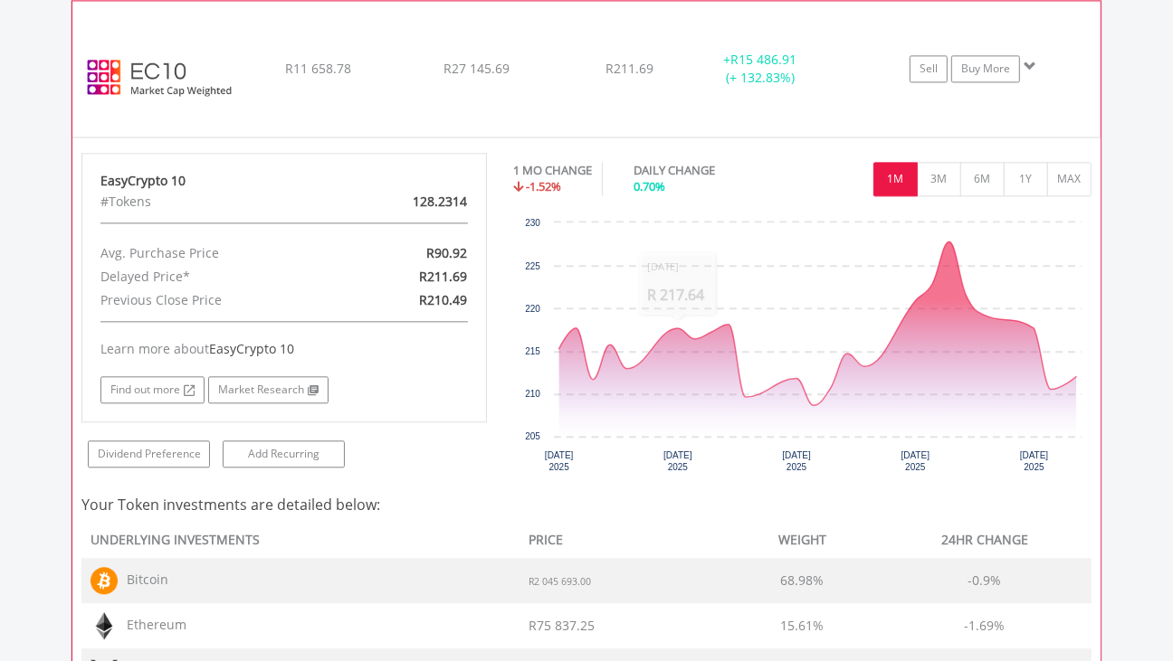 The width and height of the screenshot is (1173, 661). I want to click on button: MAX, so click(1069, 179).